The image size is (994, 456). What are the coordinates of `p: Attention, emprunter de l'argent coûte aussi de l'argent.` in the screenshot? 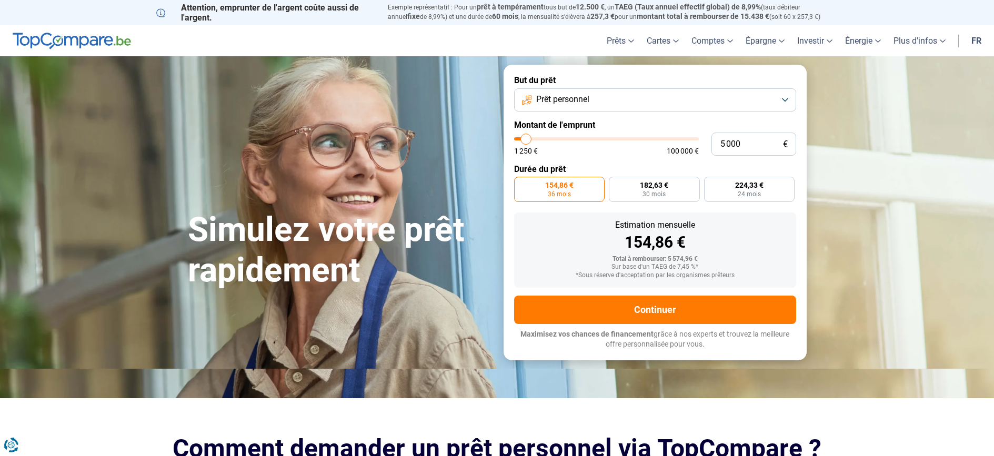 It's located at (266, 13).